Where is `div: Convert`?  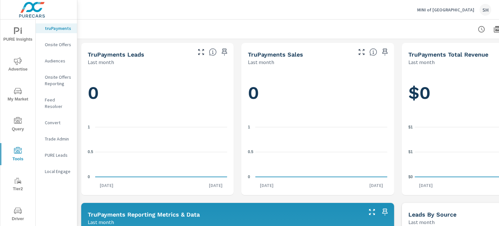
div: Convert is located at coordinates (56, 122).